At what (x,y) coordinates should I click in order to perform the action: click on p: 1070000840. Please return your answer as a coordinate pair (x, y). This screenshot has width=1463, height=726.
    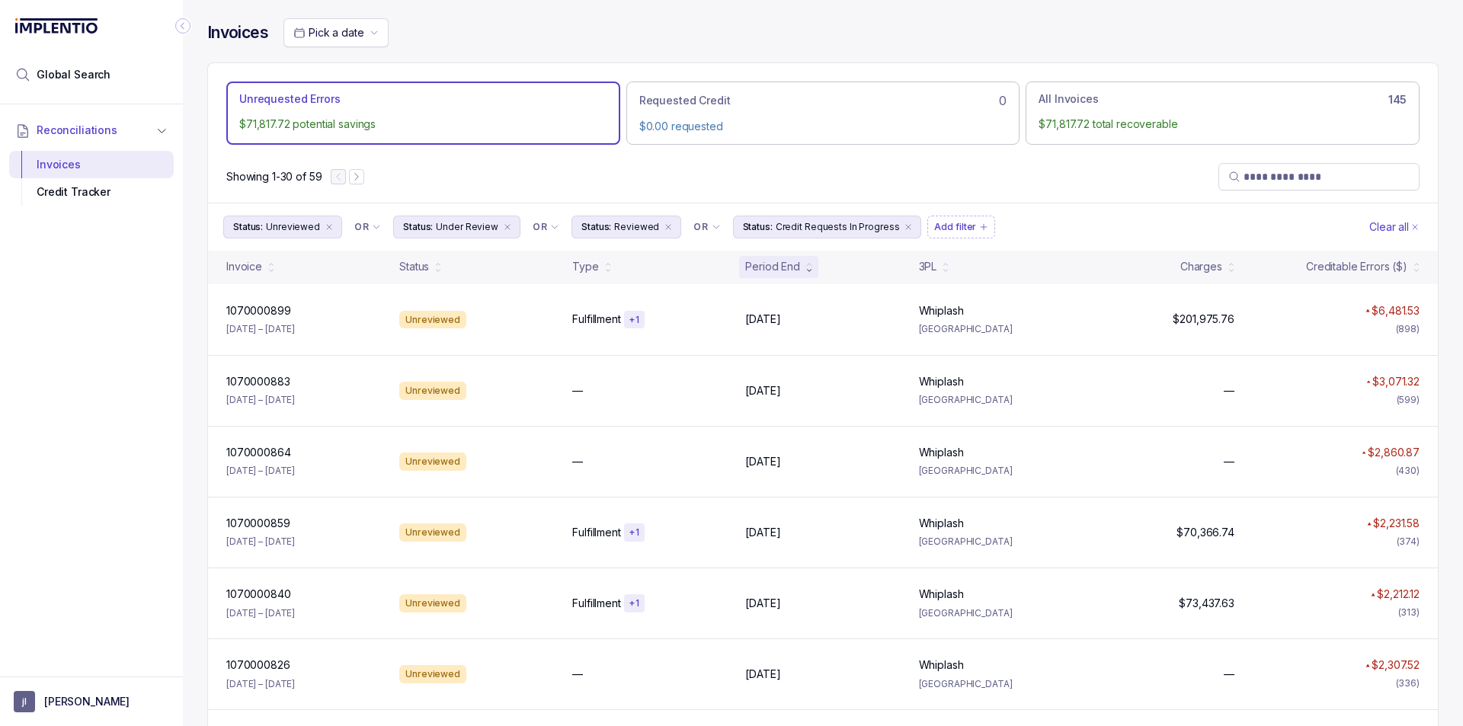
    Looking at the image, I should click on (258, 594).